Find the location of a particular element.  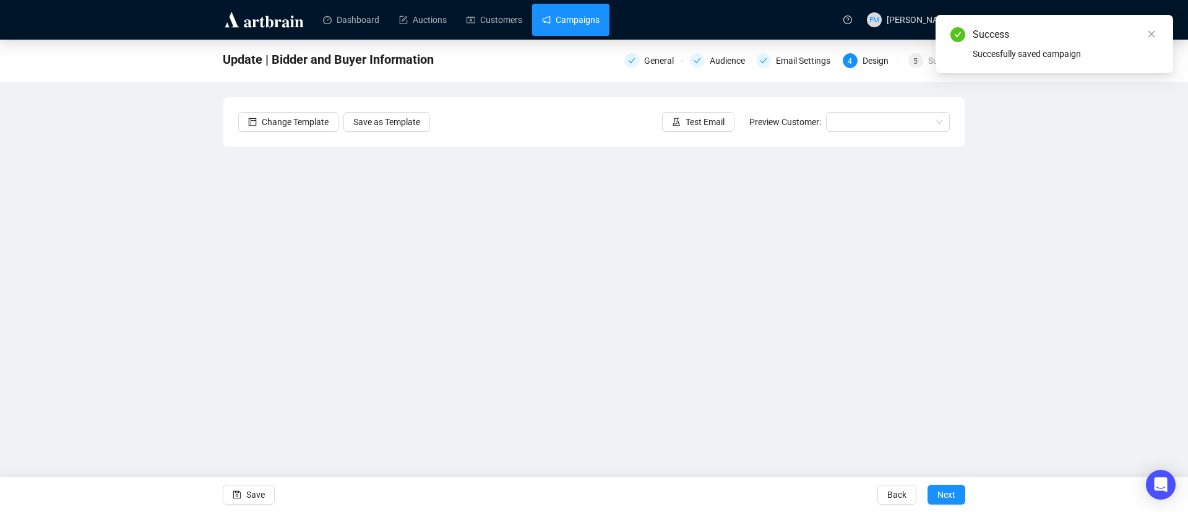

button: Test Email is located at coordinates (698, 122).